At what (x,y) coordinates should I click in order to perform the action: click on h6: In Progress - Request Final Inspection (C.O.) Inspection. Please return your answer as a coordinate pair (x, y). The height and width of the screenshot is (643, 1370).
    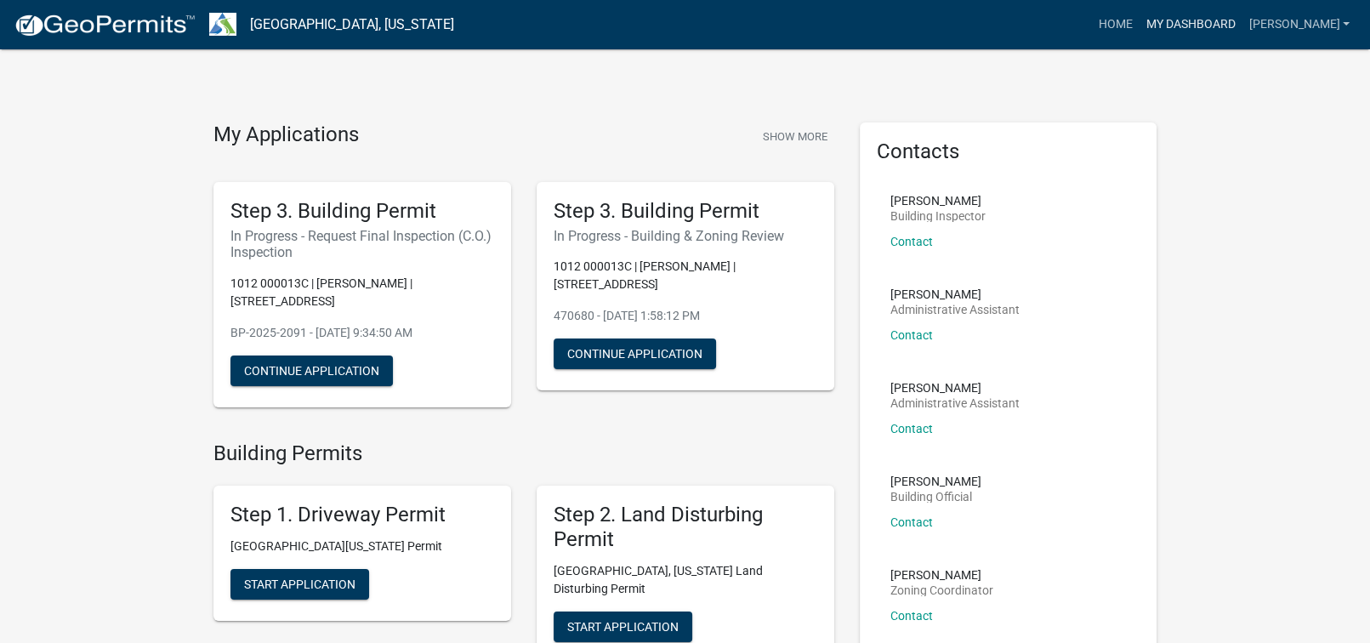
    Looking at the image, I should click on (362, 244).